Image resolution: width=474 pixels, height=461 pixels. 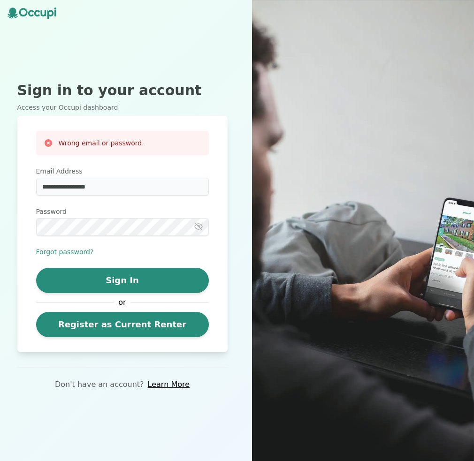 What do you see at coordinates (122, 211) in the screenshot?
I see `label: Password` at bounding box center [122, 211].